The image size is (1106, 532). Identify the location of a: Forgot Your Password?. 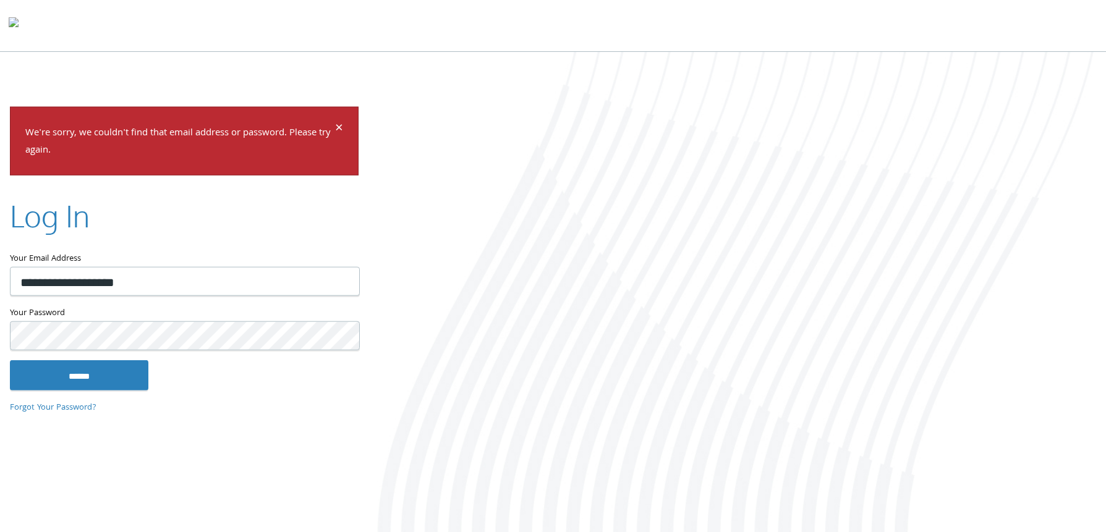
(53, 407).